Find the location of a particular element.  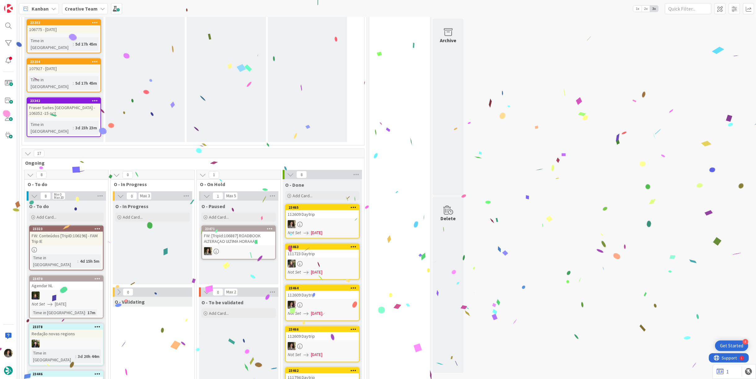

div: 4 is located at coordinates (745, 342).